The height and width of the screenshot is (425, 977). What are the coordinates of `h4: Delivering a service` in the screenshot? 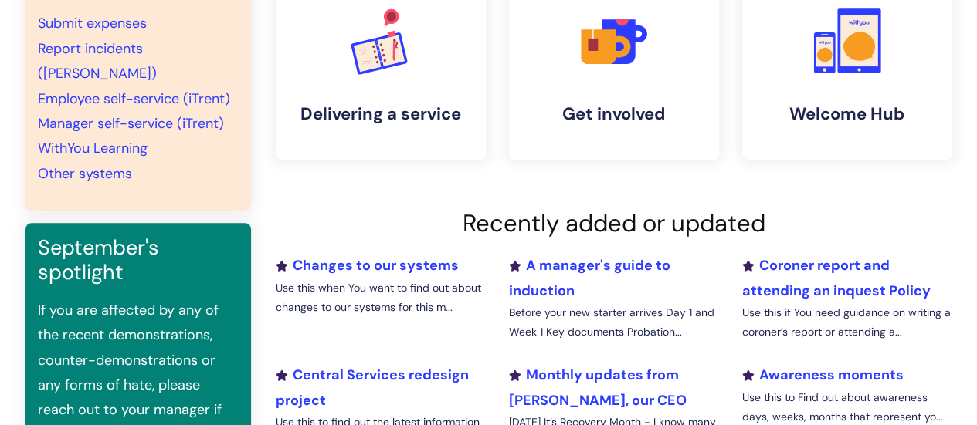 It's located at (381, 114).